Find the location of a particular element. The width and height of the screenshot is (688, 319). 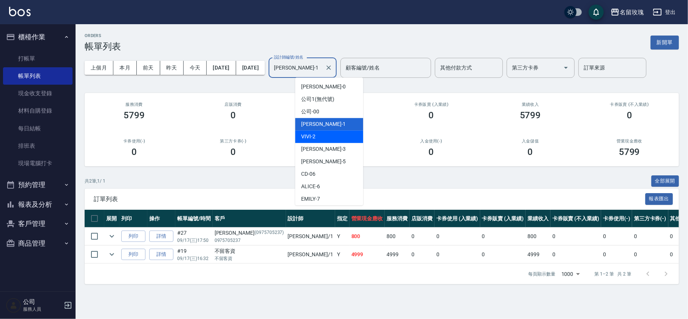

p: 0975705237 is located at coordinates (249, 240).